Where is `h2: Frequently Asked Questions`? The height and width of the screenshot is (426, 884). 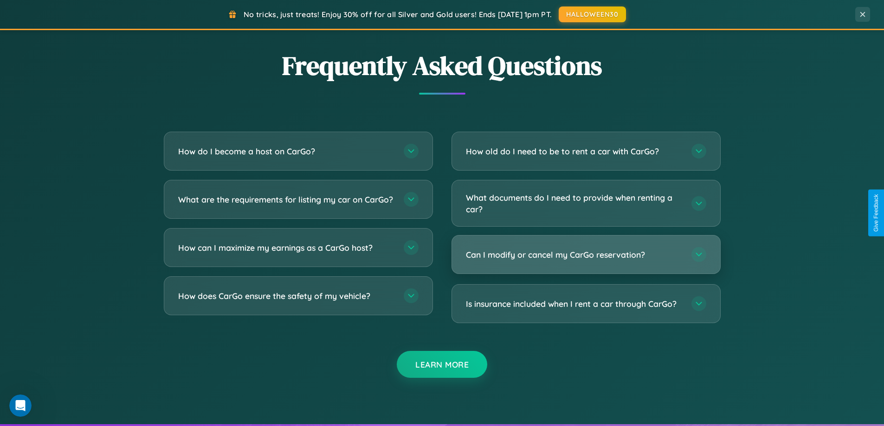
h2: Frequently Asked Questions is located at coordinates (442, 65).